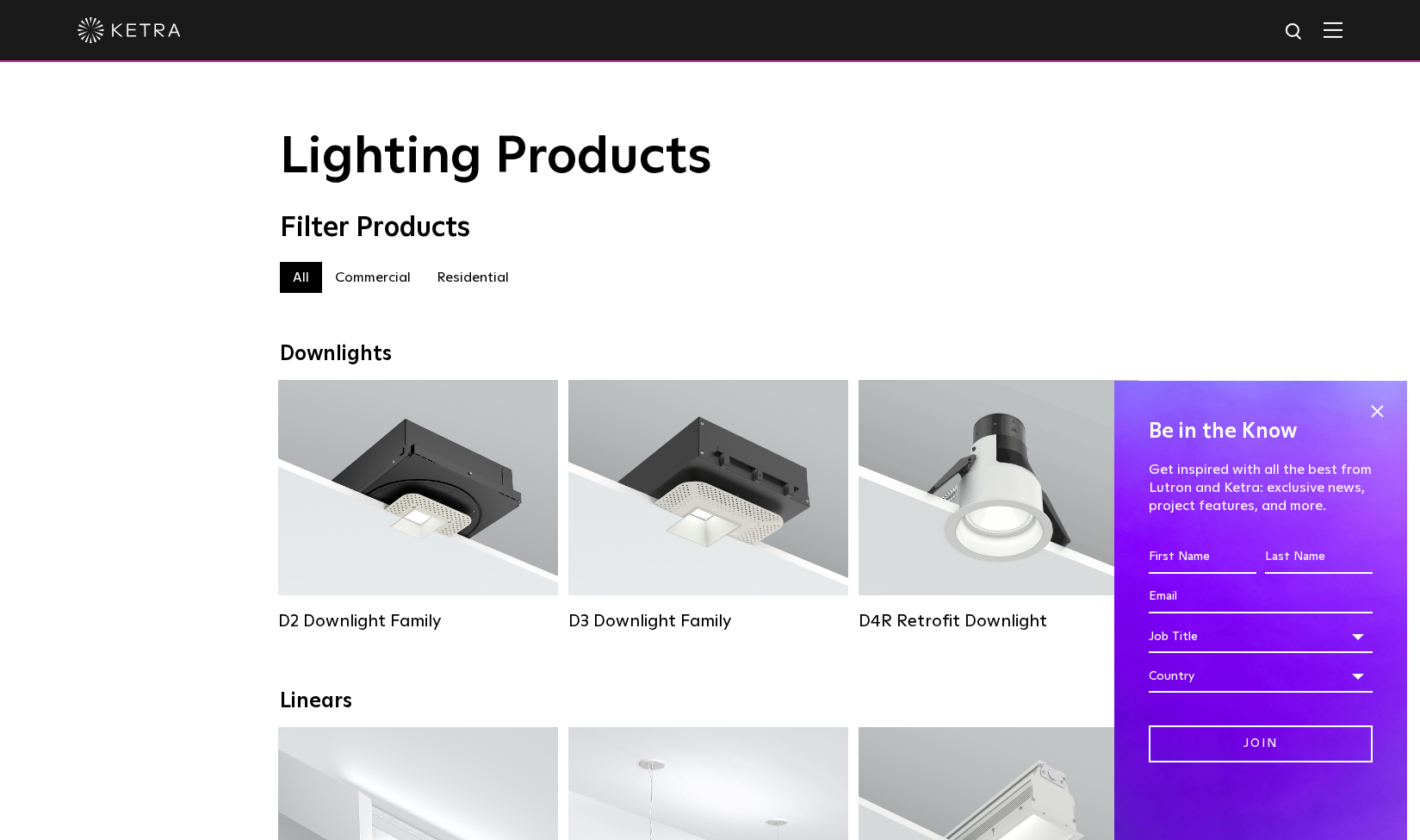 The height and width of the screenshot is (840, 1420). What do you see at coordinates (1261, 676) in the screenshot?
I see `div: Country` at bounding box center [1261, 676].